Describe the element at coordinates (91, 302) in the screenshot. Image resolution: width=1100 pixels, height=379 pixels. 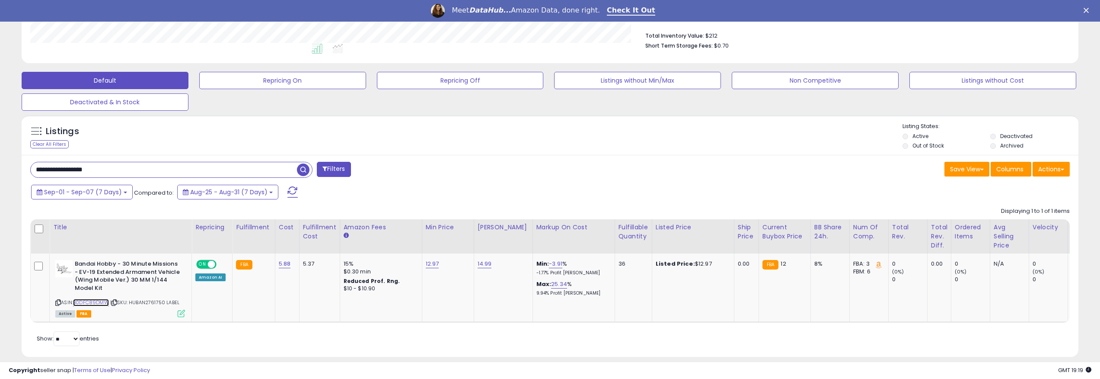
I see `a: B0DFC89DMW` at that location.